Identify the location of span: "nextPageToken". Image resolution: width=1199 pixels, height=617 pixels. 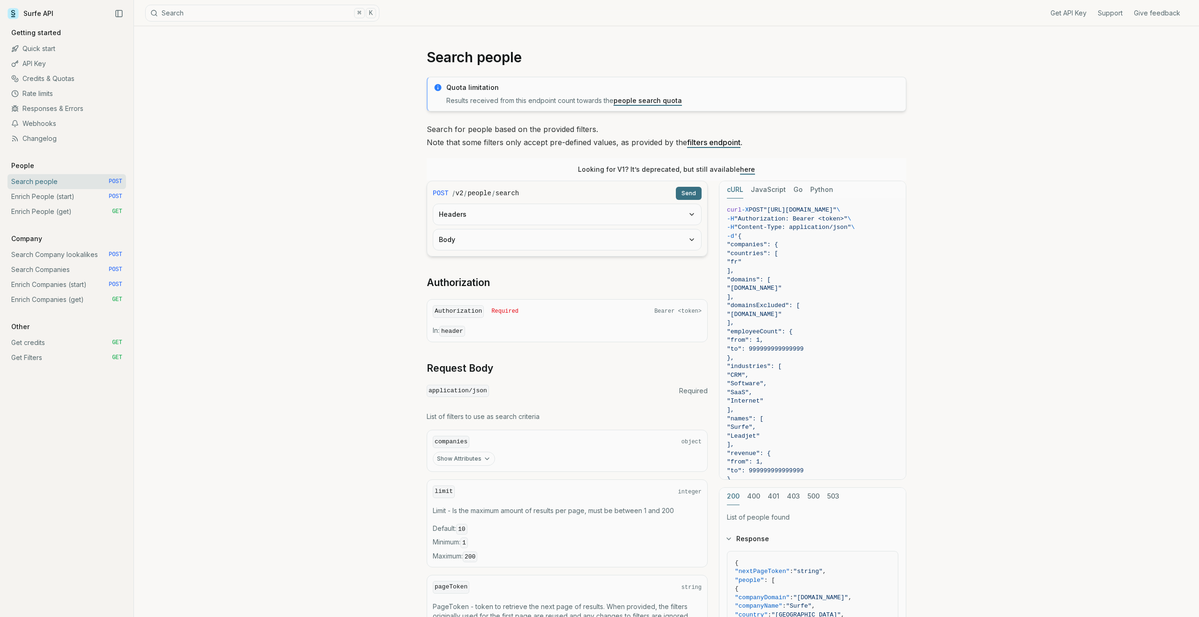
(762, 571).